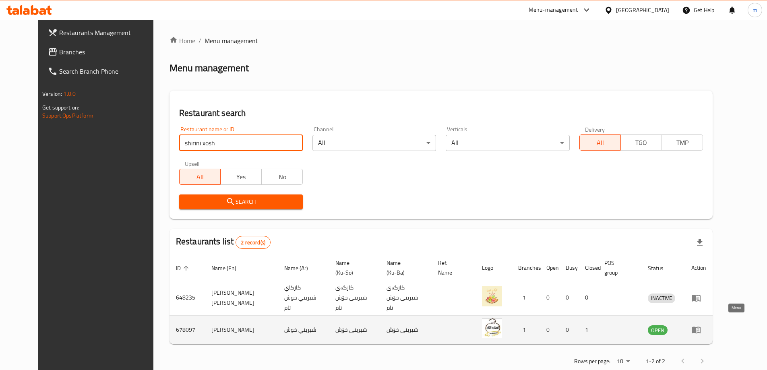  Describe the element at coordinates (452, 268) in the screenshot. I see `span: Ref. Name` at that location.